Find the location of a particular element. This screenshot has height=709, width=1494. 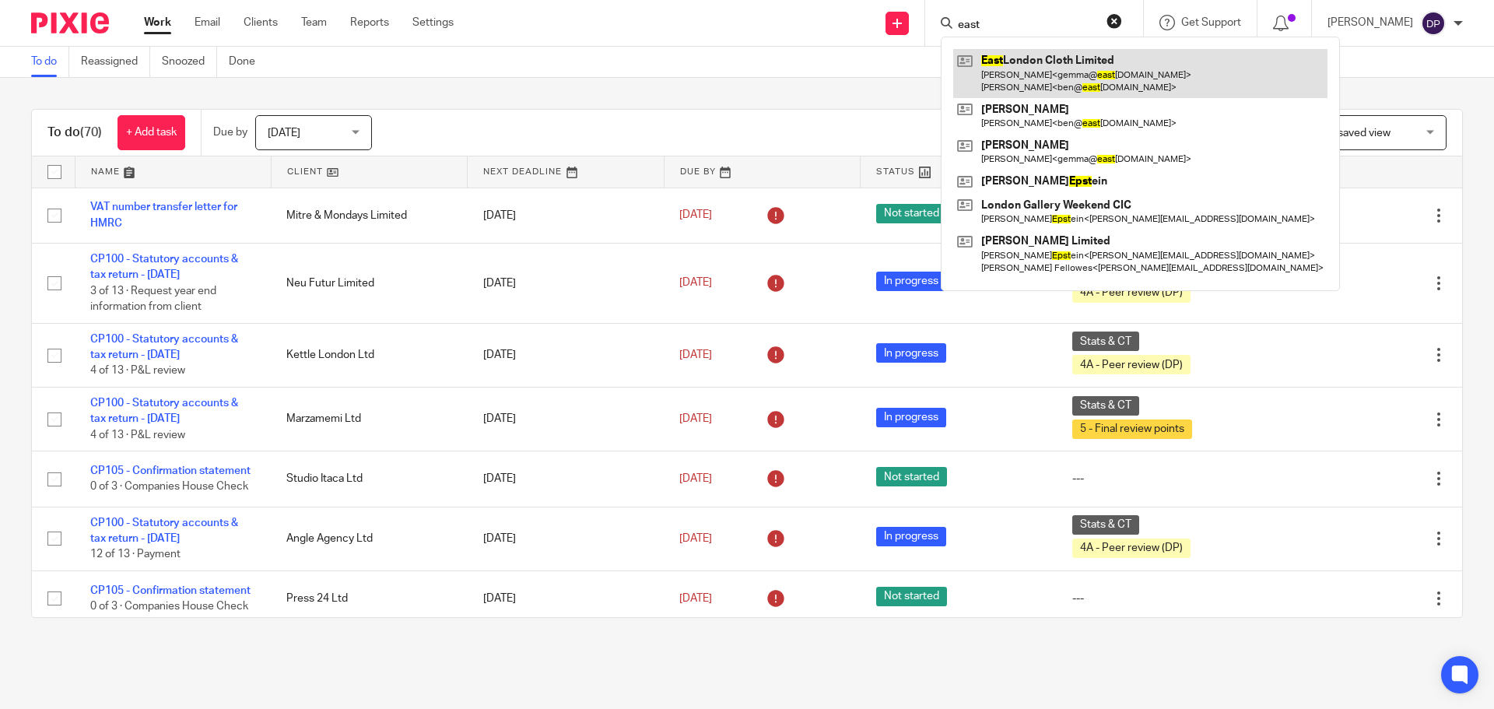

a: To do is located at coordinates (50, 61).